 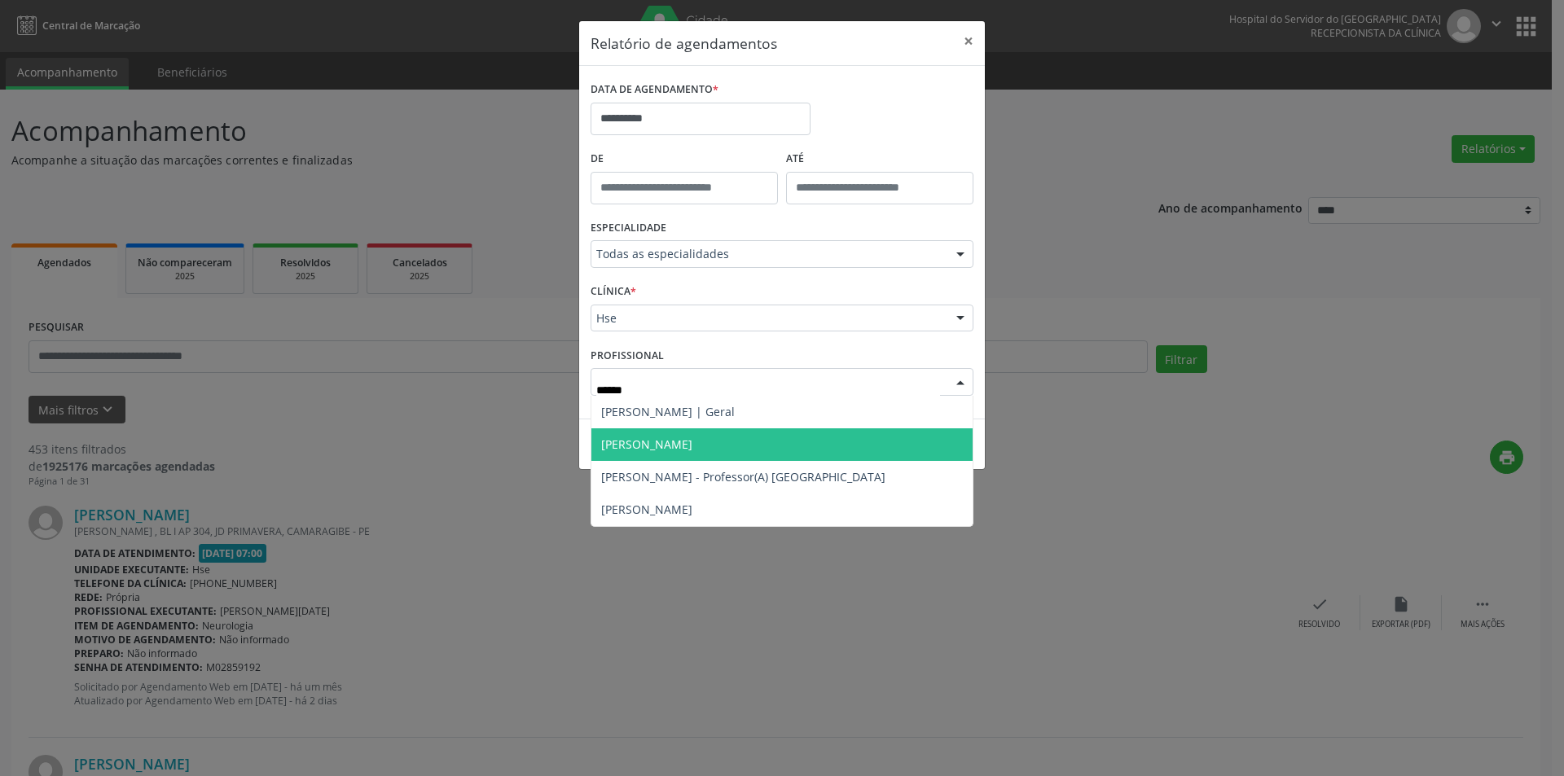 What do you see at coordinates (654, 90) in the screenshot?
I see `label: DATA DE AGENDAMENTO` at bounding box center [654, 90].